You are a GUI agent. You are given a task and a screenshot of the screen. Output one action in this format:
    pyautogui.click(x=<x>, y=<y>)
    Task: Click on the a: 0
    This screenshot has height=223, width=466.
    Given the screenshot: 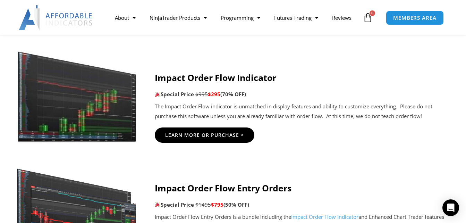 What is the action you would take?
    pyautogui.click(x=368, y=18)
    